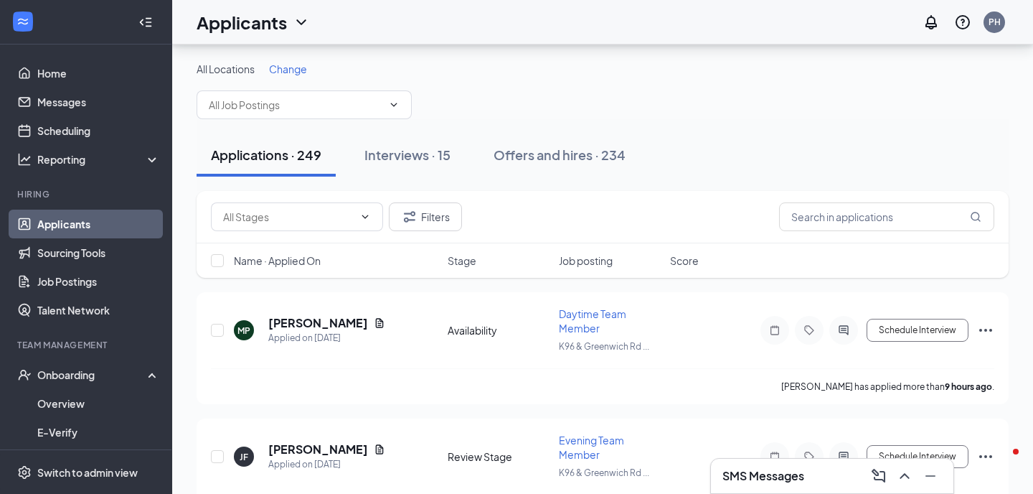  I want to click on a: Talent Network, so click(98, 310).